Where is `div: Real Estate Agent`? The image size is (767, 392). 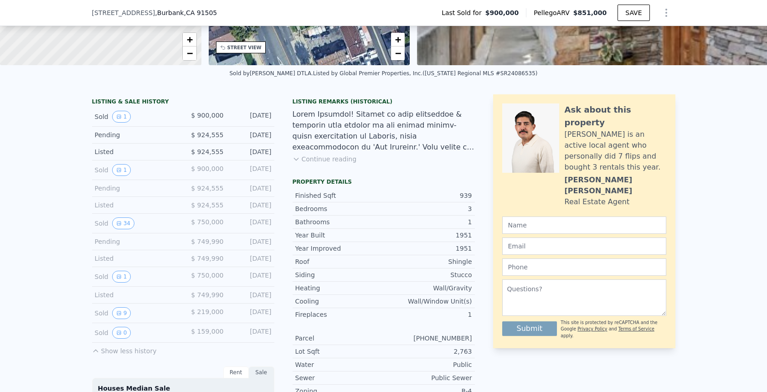 div: Real Estate Agent is located at coordinates (597, 202).